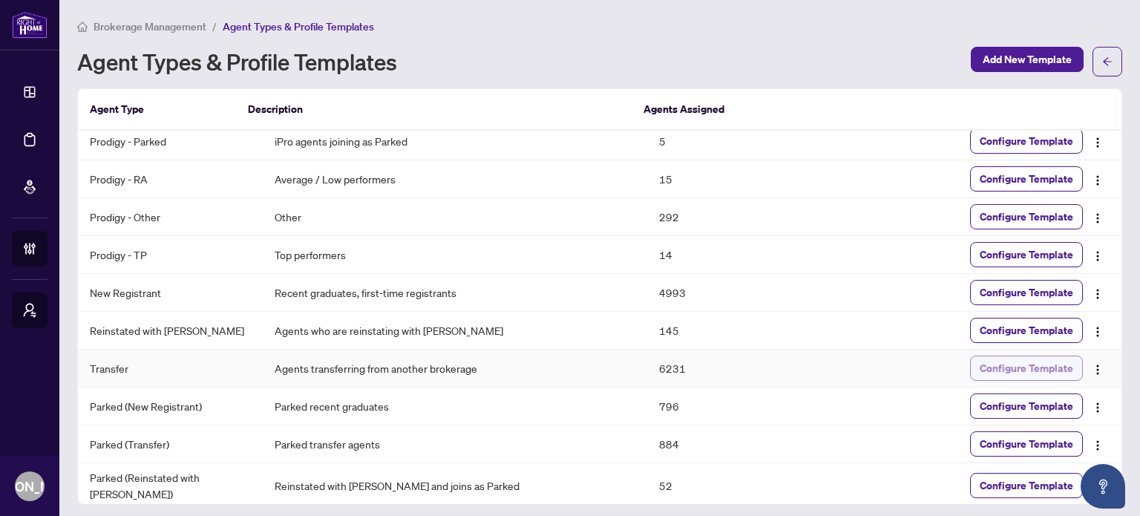  What do you see at coordinates (82, 27) in the screenshot?
I see `span: home` at bounding box center [82, 27].